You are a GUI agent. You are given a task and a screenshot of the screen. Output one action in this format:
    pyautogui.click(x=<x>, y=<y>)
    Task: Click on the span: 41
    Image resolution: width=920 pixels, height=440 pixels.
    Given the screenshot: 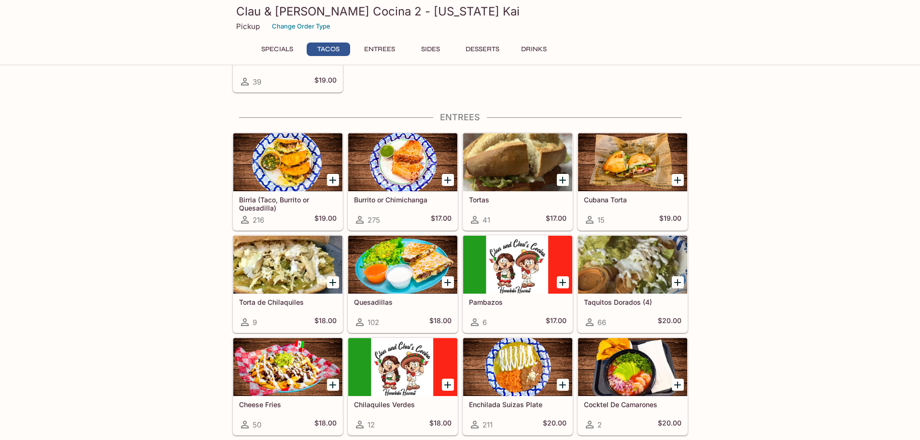 What is the action you would take?
    pyautogui.click(x=486, y=220)
    